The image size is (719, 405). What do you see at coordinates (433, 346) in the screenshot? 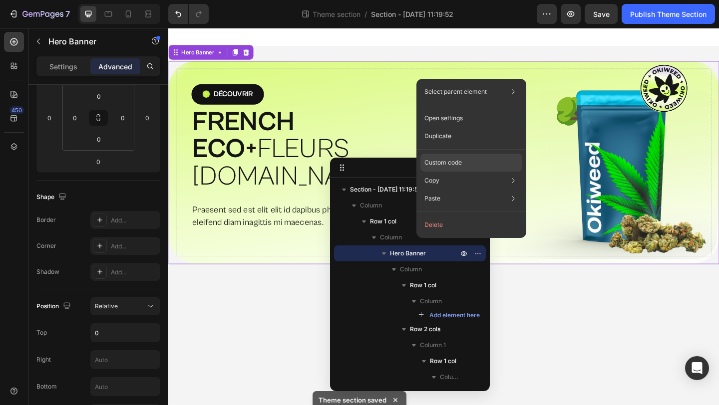
I see `span: Column 1` at bounding box center [433, 346].